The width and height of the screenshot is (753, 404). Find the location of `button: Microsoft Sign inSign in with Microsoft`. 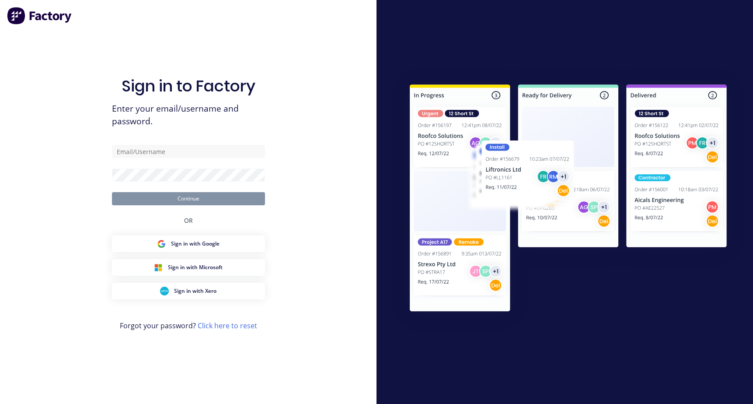

button: Microsoft Sign inSign in with Microsoft is located at coordinates (188, 267).